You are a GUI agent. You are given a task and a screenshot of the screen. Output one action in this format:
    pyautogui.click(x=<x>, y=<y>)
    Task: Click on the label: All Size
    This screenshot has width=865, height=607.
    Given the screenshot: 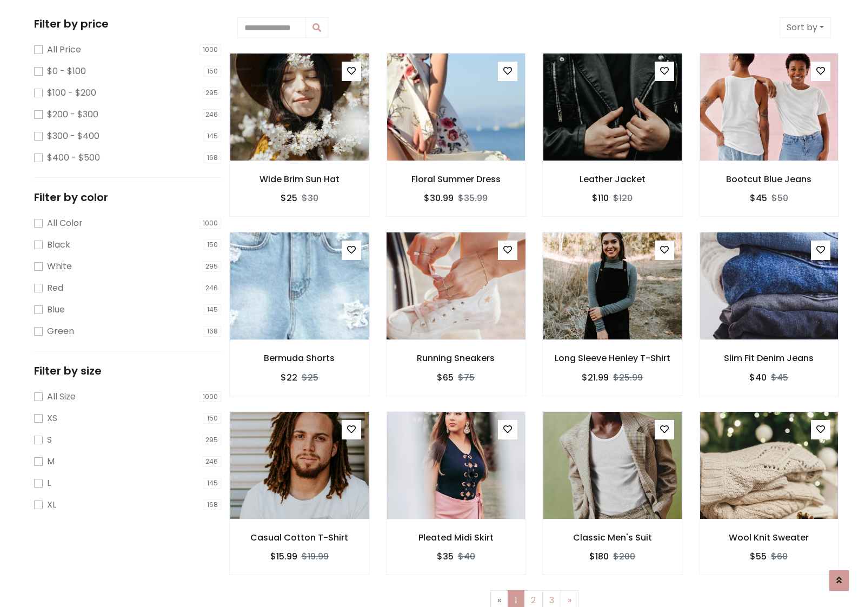 What is the action you would take?
    pyautogui.click(x=61, y=397)
    